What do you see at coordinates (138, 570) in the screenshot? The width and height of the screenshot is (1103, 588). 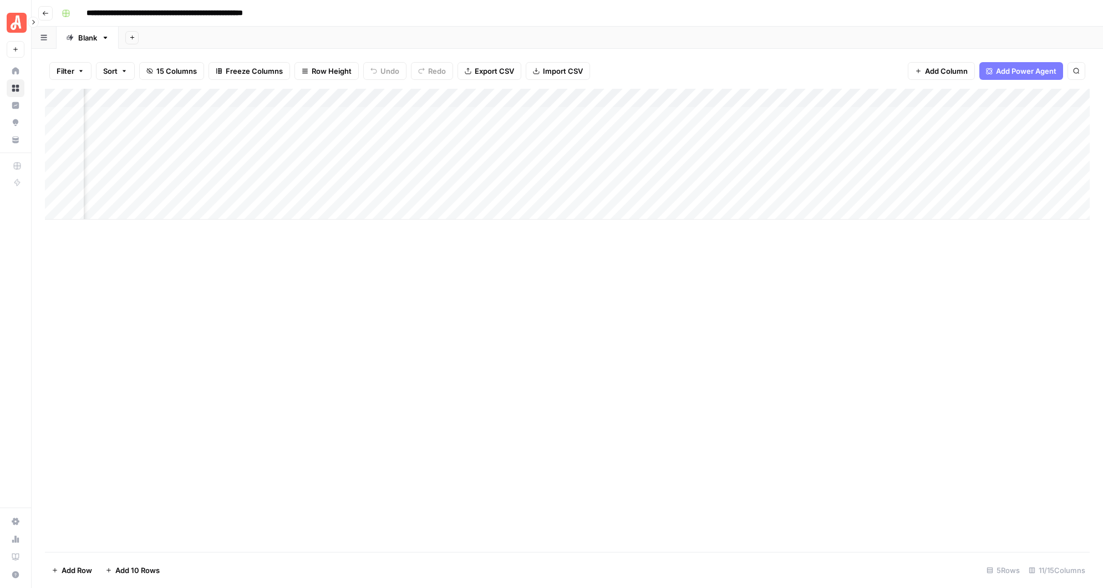 I see `span: Add 10 Rows` at bounding box center [138, 570].